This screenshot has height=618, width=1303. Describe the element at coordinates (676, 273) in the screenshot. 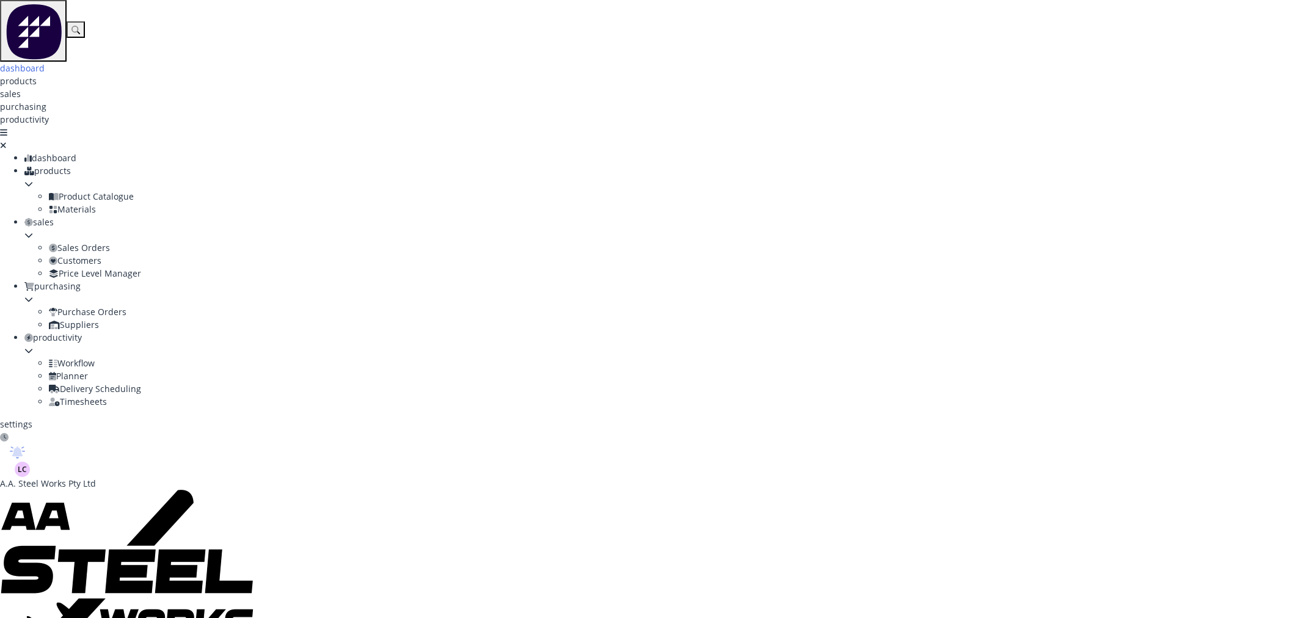

I see `div: Price Level Manager` at that location.